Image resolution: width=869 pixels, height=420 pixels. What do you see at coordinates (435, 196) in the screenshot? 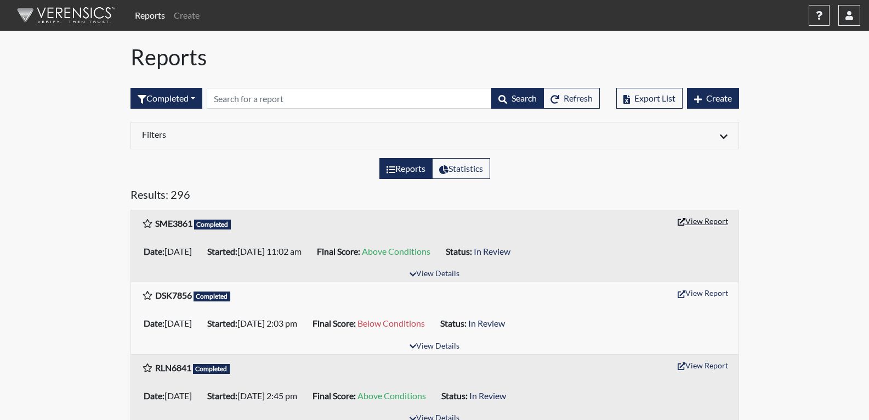
I see `h5: Results: 296` at bounding box center [435, 196].